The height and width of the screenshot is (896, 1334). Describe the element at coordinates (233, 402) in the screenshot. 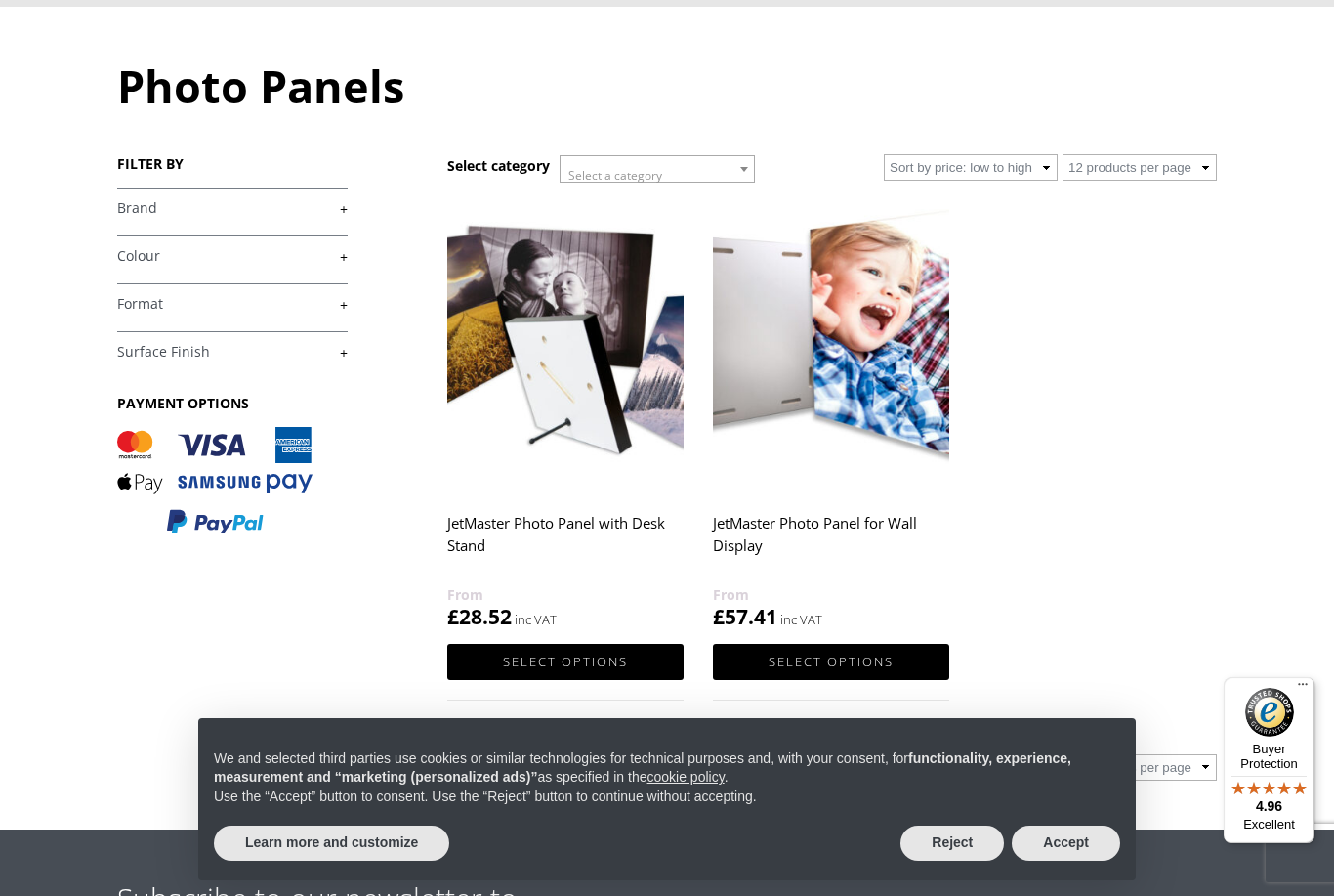

I see `h3: PAYMENT OPTIONS` at that location.